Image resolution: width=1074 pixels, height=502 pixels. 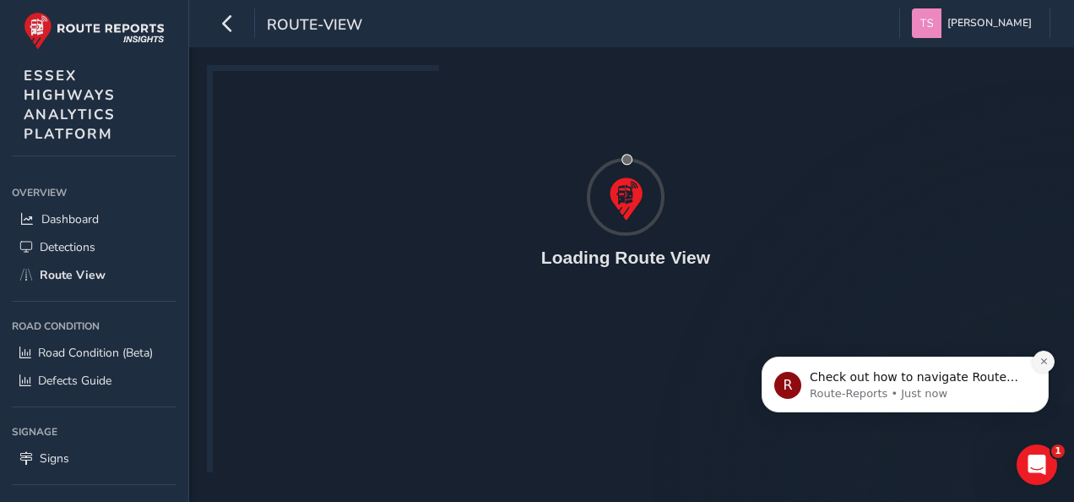 What do you see at coordinates (70, 219) in the screenshot?
I see `span: Dashboard` at bounding box center [70, 219].